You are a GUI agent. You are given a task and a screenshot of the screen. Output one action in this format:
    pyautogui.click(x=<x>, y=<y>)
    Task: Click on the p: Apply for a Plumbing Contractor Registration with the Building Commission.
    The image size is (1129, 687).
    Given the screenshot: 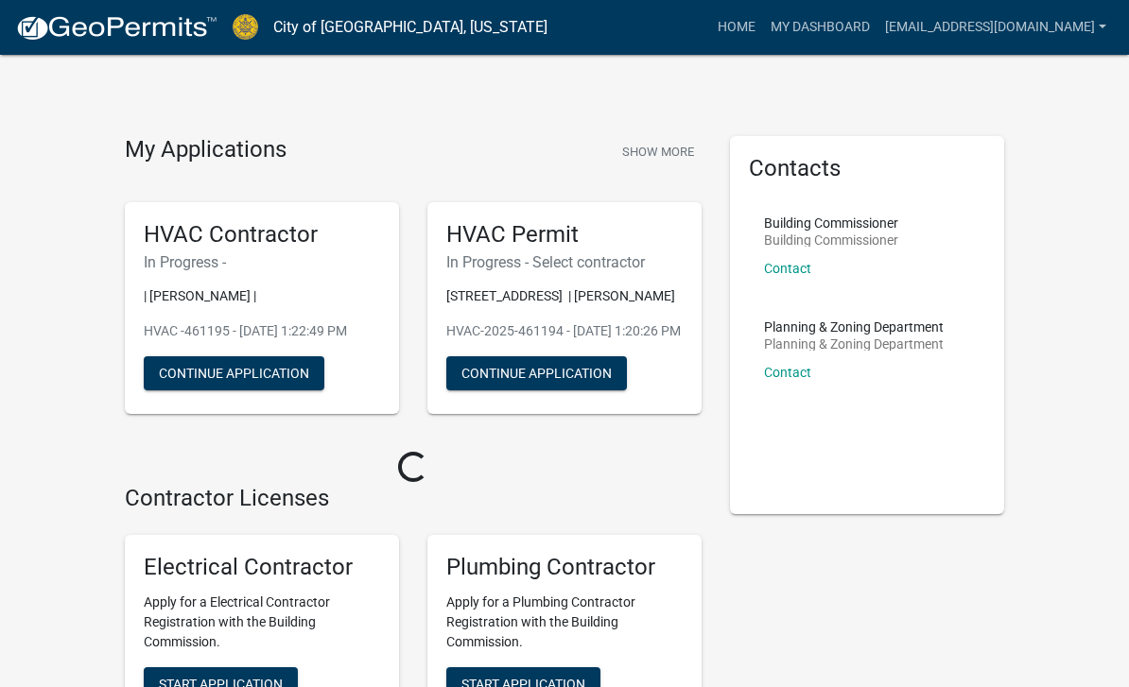 What is the action you would take?
    pyautogui.click(x=564, y=622)
    